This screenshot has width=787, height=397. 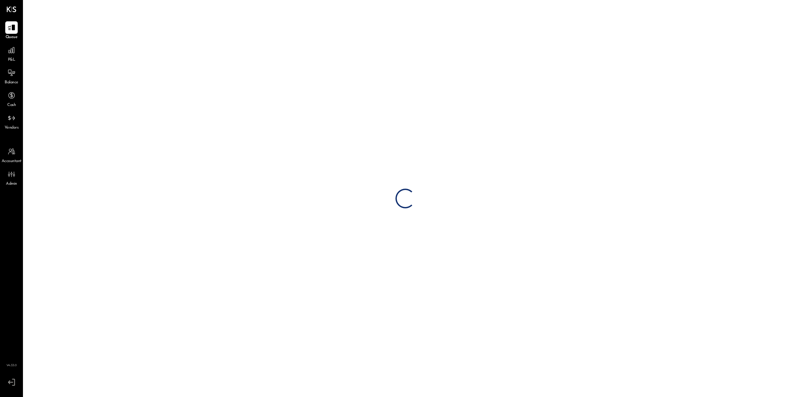 I want to click on span: Balance, so click(x=11, y=83).